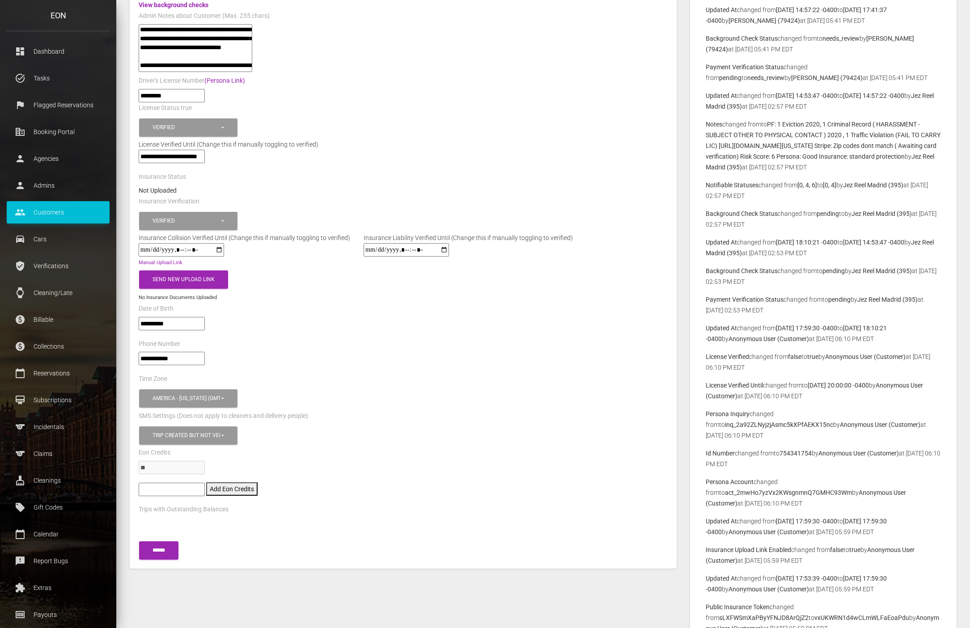  I want to click on p: Claims, so click(58, 454).